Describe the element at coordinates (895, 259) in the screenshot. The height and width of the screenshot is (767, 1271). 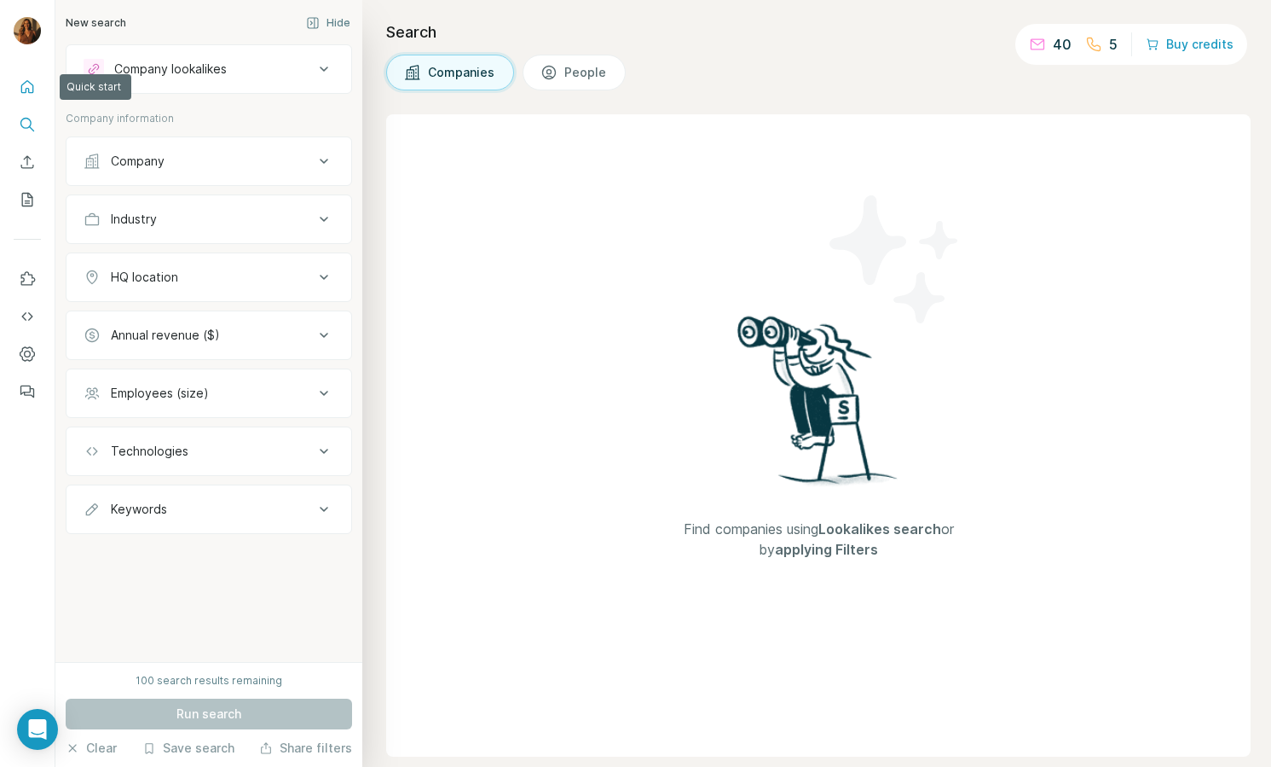
I see `img: Surfe Illustration - Stars` at that location.